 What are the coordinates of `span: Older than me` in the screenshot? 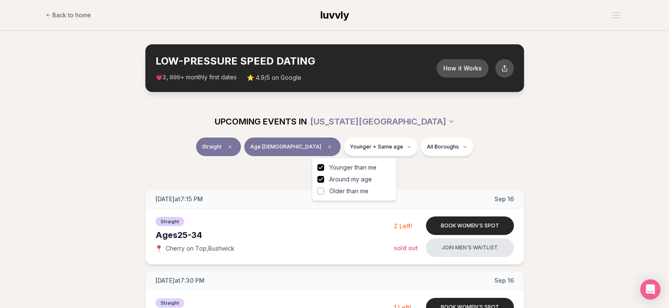 It's located at (349, 191).